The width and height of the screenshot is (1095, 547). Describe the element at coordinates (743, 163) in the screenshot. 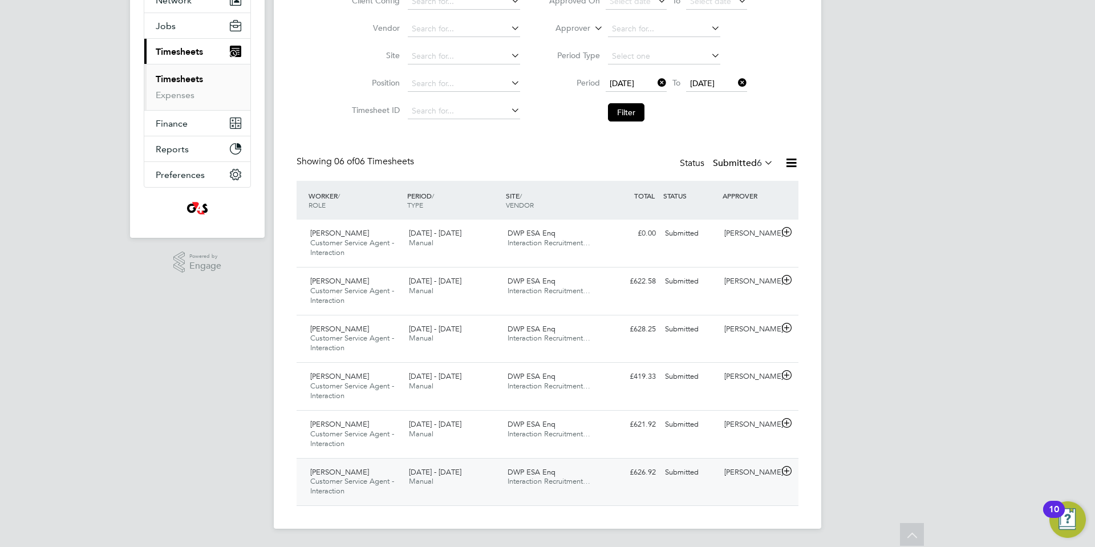

I see `label: Submitted` at that location.